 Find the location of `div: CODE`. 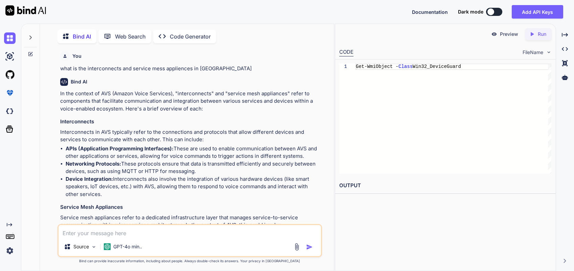

div: CODE is located at coordinates (347, 52).